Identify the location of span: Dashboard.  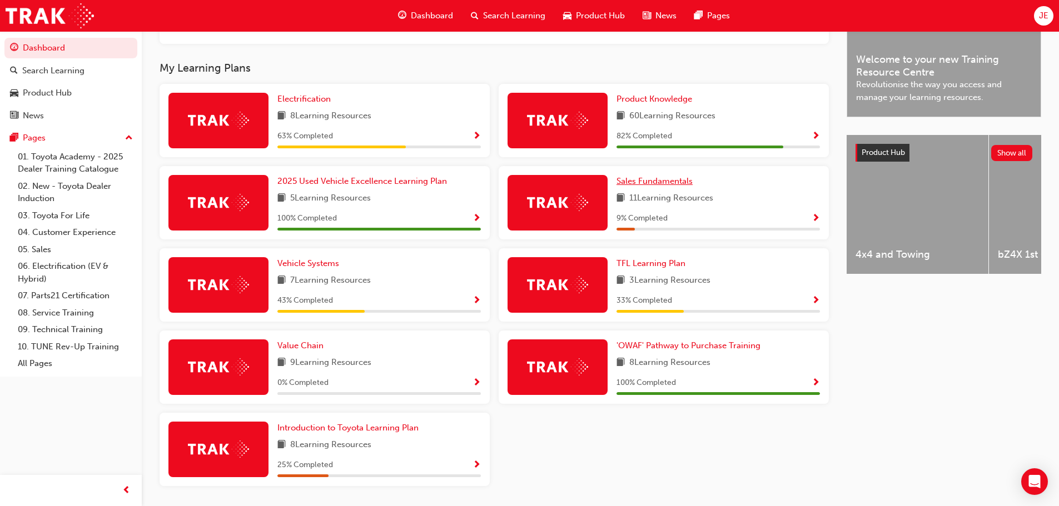
(432, 16).